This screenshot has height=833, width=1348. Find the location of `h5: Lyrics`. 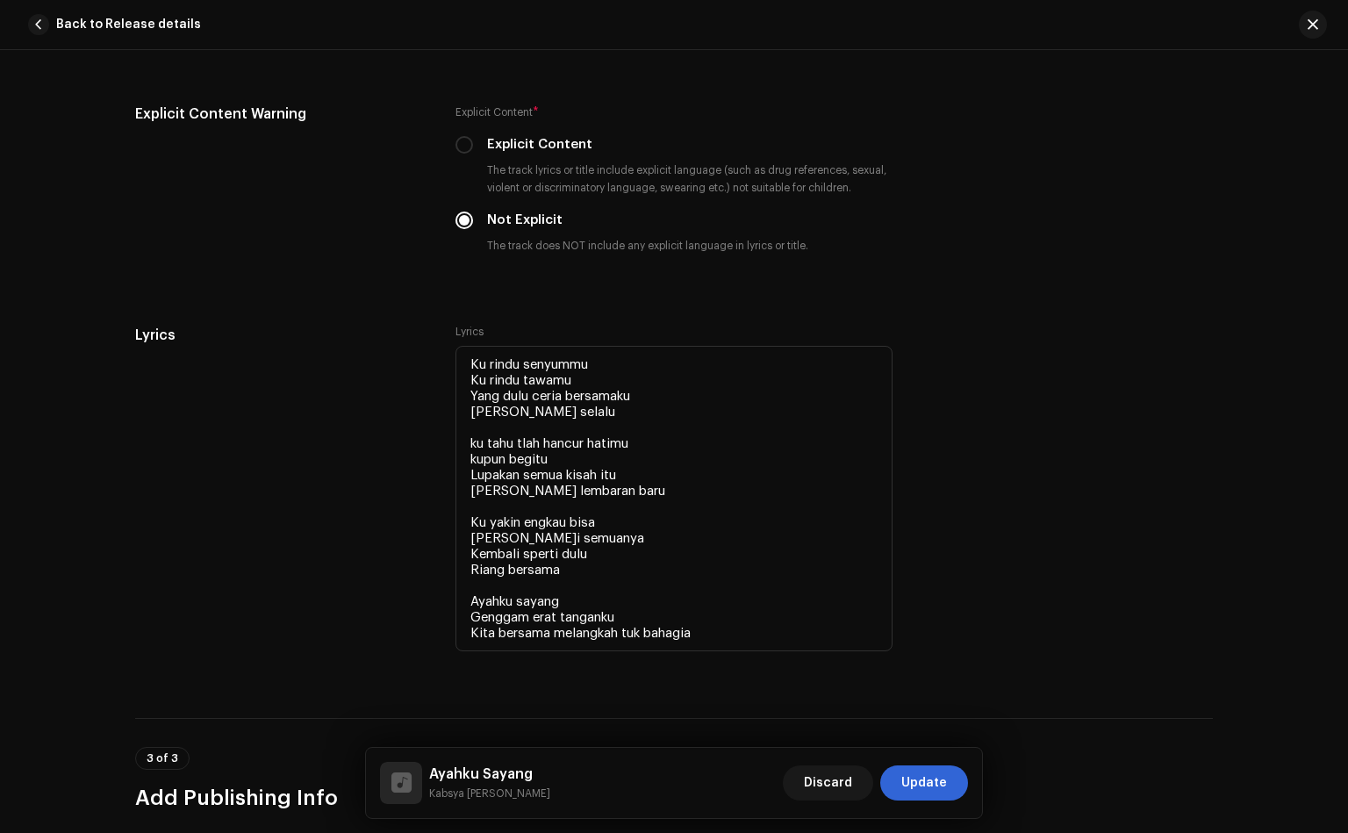

h5: Lyrics is located at coordinates (281, 335).